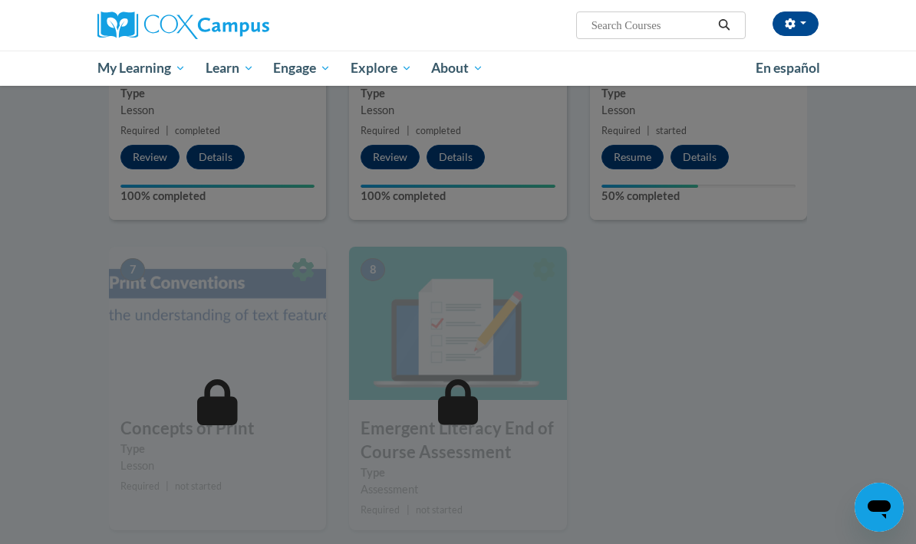  I want to click on div: Main menu, so click(458, 68).